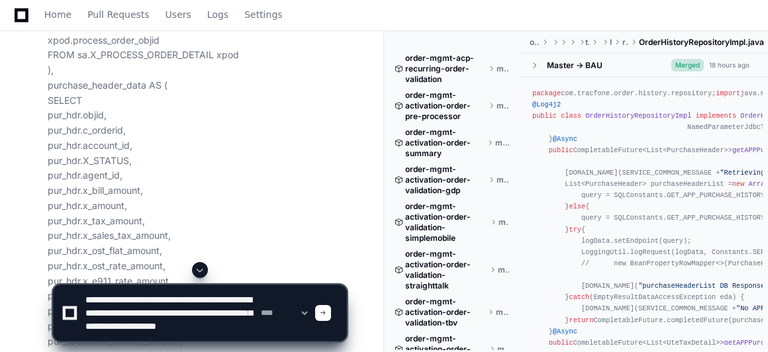  What do you see at coordinates (446, 106) in the screenshot?
I see `span: order-mgmt-activation-order-pre-processor` at bounding box center [446, 106].